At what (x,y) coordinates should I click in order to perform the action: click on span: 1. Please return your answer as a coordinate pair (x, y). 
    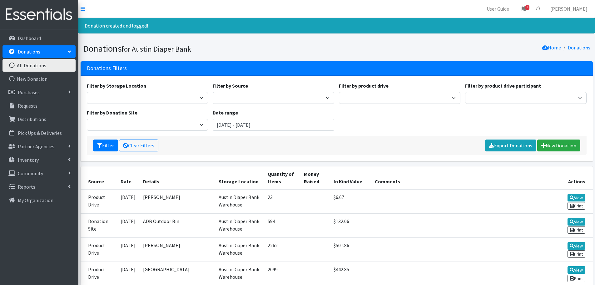
    Looking at the image, I should click on (528, 8).